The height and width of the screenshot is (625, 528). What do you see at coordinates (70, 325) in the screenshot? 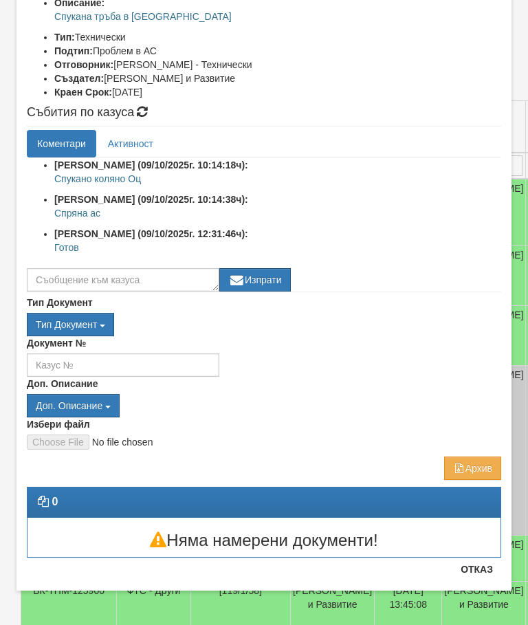
I see `button: Тип Документ` at bounding box center [70, 325].